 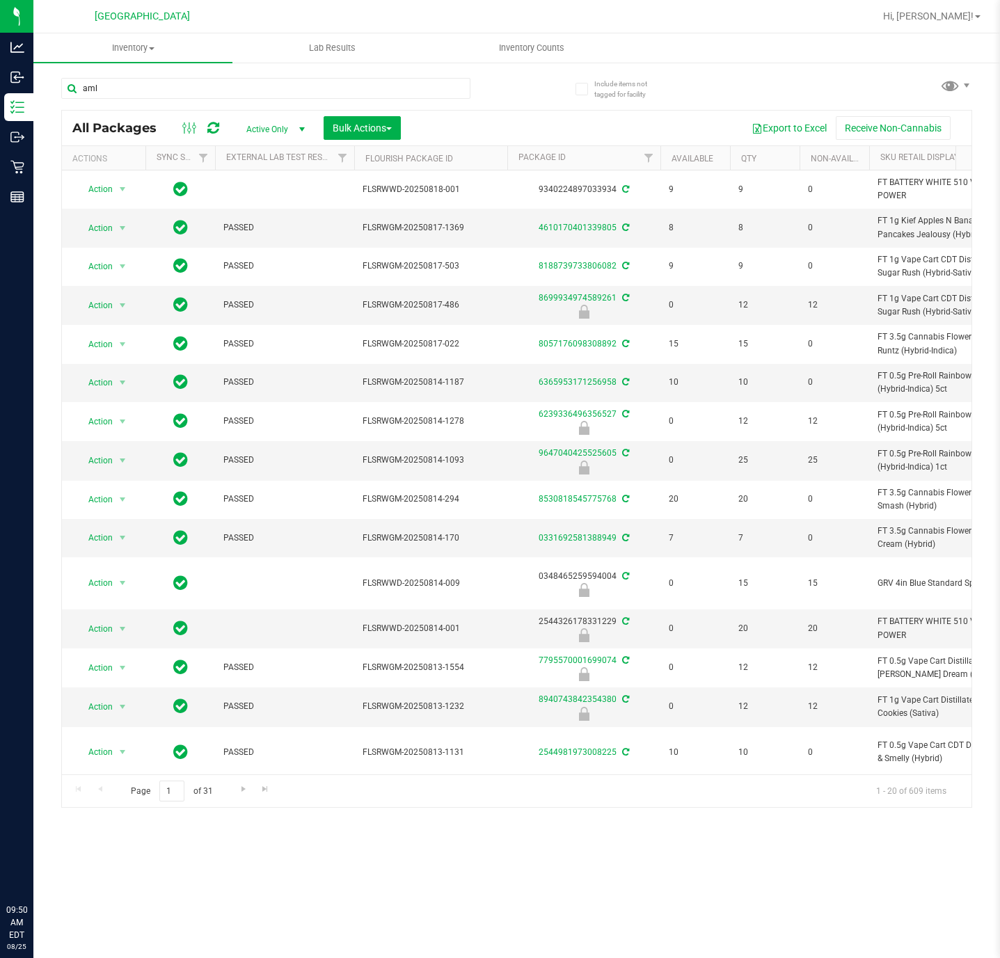 What do you see at coordinates (578, 414) in the screenshot?
I see `a: 6239336496356527` at bounding box center [578, 414].